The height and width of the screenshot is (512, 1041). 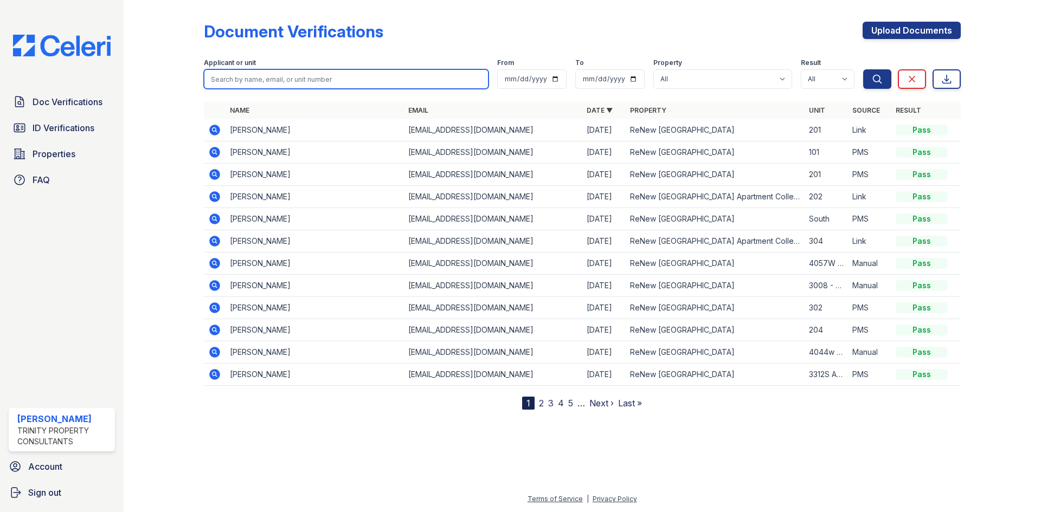 I want to click on span: Account, so click(x=45, y=467).